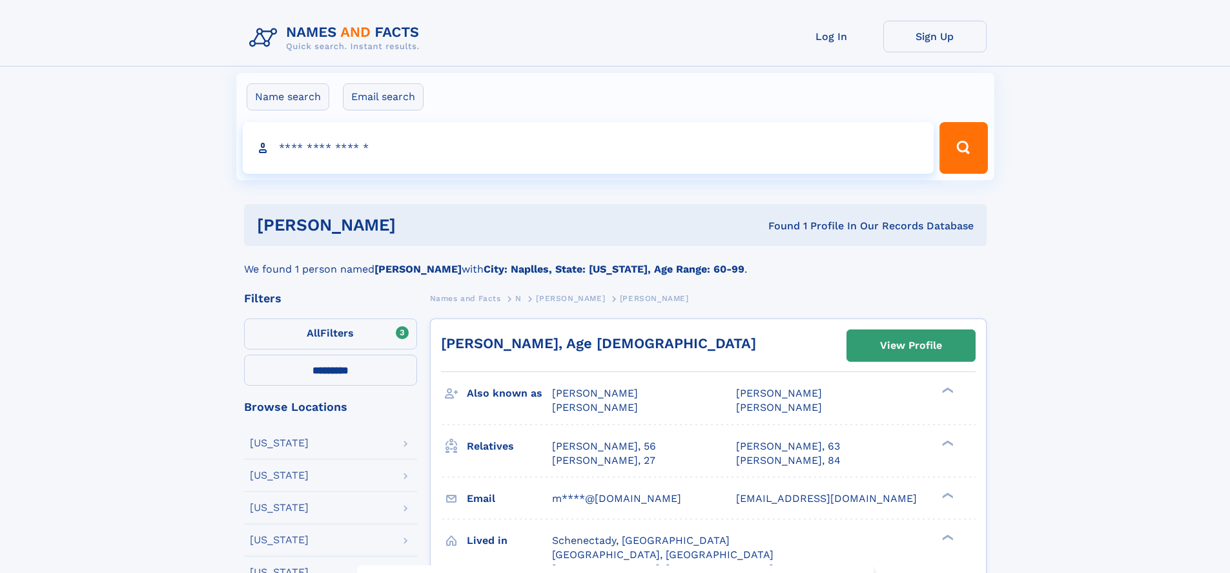 The image size is (1230, 573). What do you see at coordinates (337, 38) in the screenshot?
I see `img: Logo Names and Facts` at bounding box center [337, 38].